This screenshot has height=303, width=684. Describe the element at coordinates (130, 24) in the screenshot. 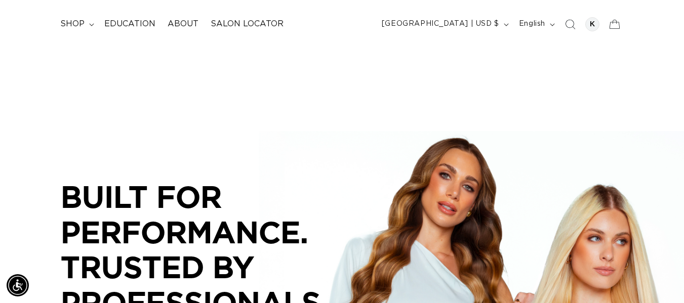

I see `span: Education` at that location.